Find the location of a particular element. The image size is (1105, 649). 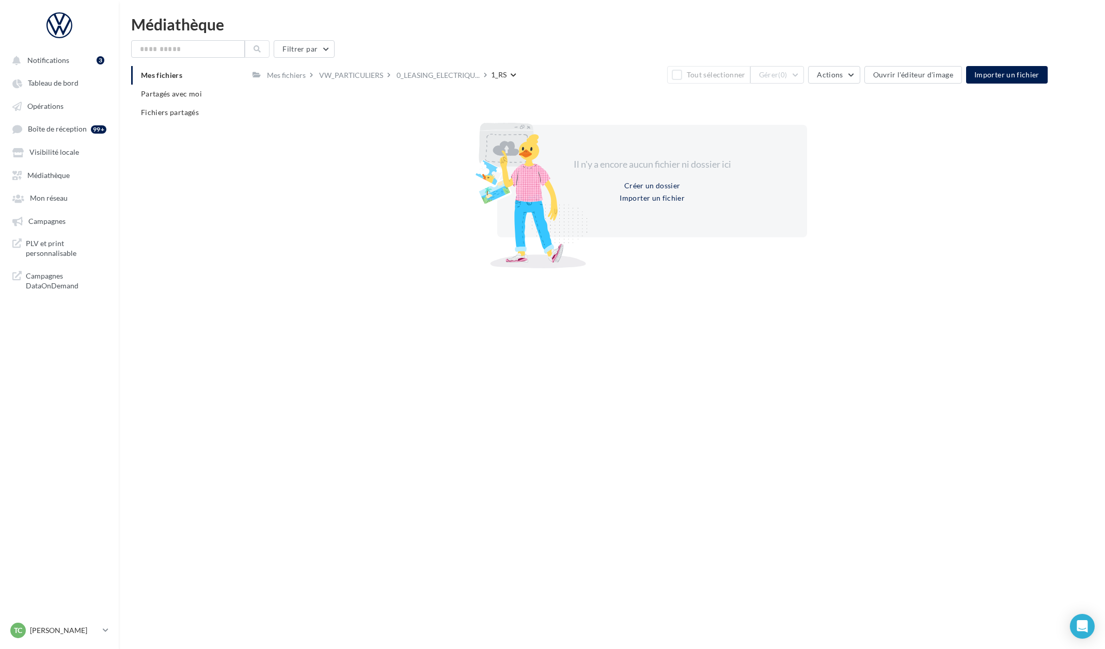

div: Mes fichiers is located at coordinates (286, 75).